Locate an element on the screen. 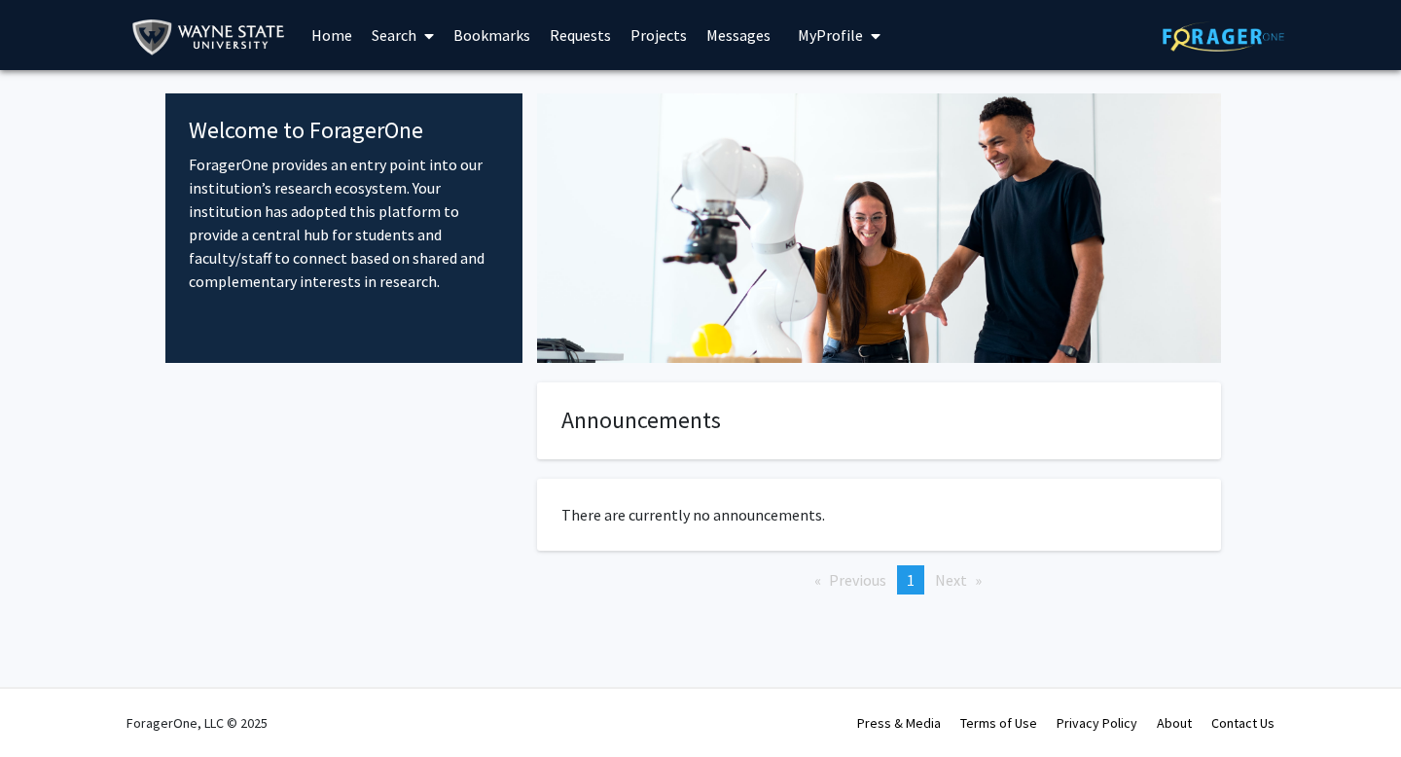 The image size is (1401, 757). a: Contact Us is located at coordinates (1242, 723).